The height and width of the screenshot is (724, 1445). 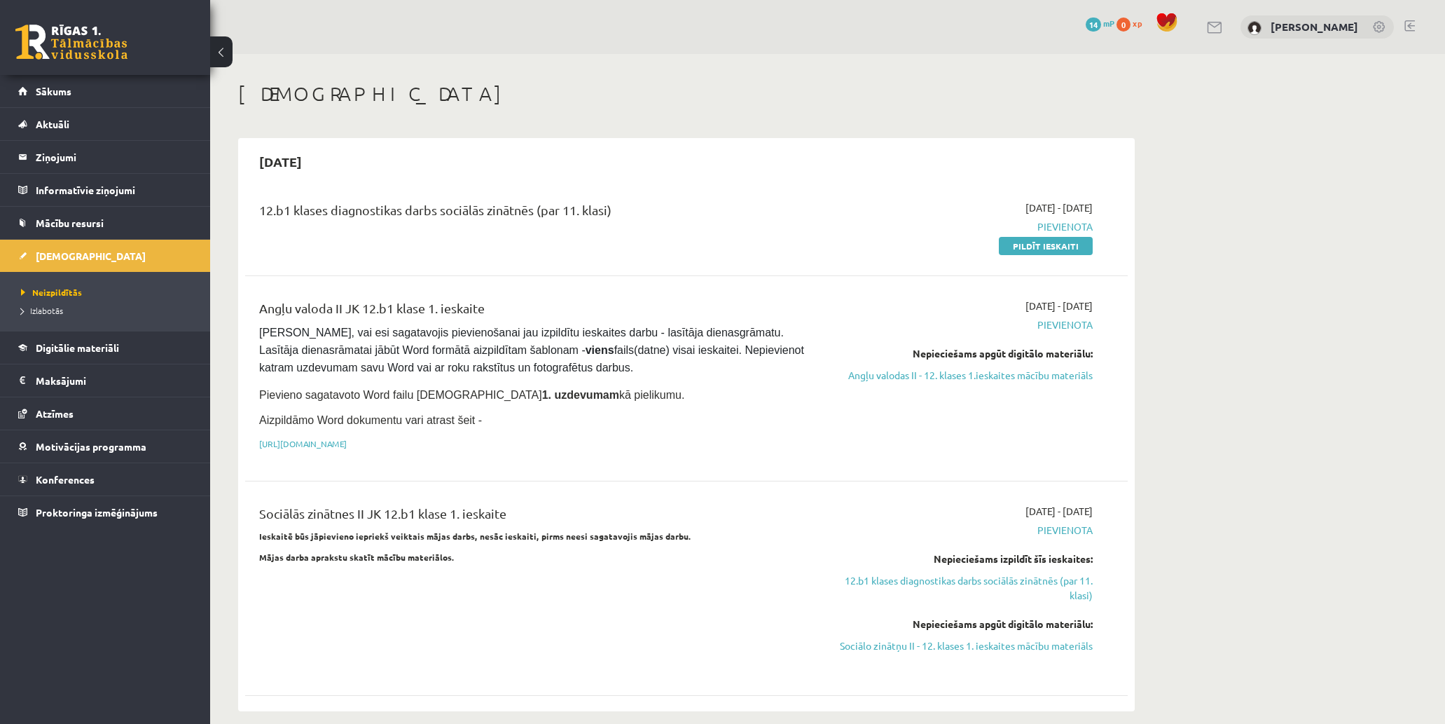 What do you see at coordinates (600, 349) in the screenshot?
I see `strong: viens` at bounding box center [600, 349].